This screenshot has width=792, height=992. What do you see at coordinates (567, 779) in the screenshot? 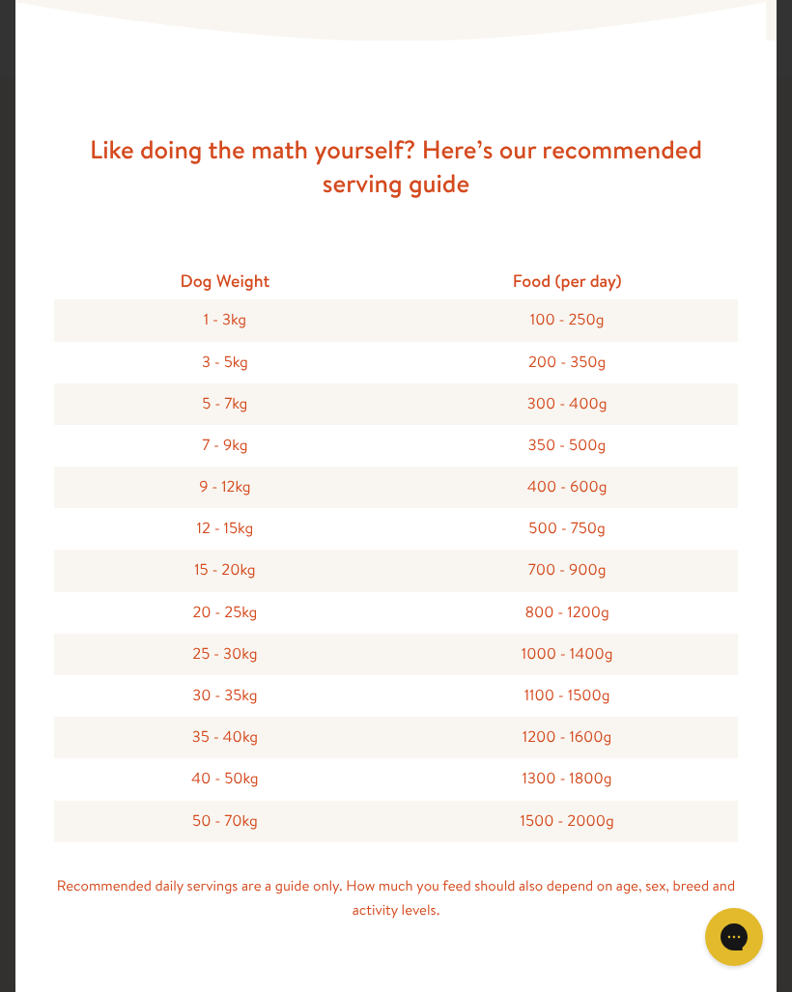
I see `div: 1300 - 1800g` at bounding box center [567, 779].